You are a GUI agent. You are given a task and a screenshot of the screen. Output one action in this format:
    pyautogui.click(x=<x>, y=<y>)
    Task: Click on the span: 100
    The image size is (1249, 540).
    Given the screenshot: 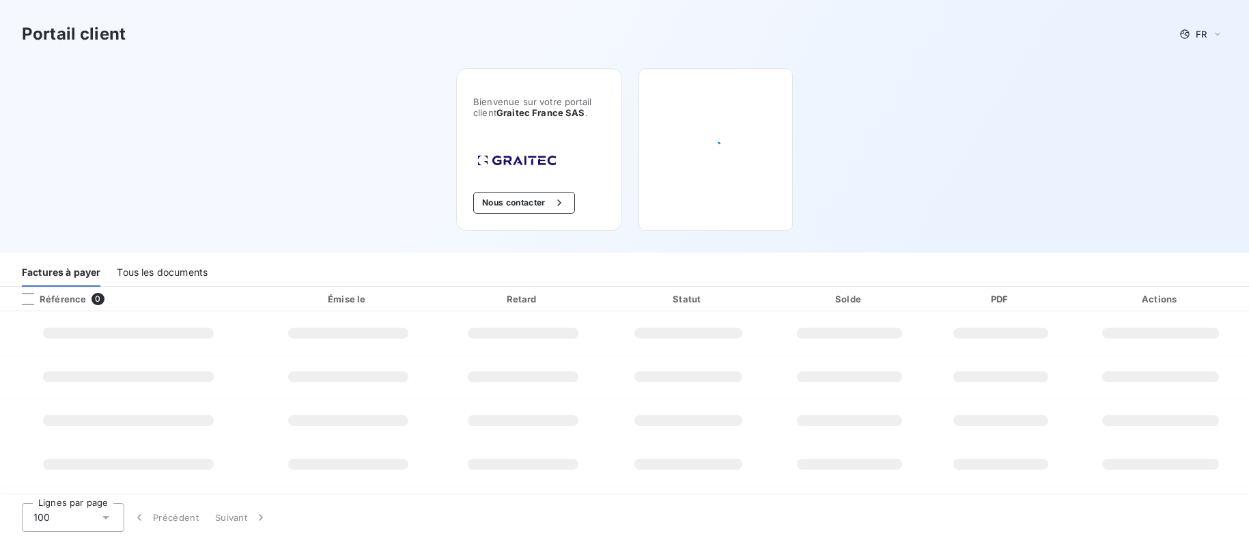 What is the action you would take?
    pyautogui.click(x=42, y=518)
    